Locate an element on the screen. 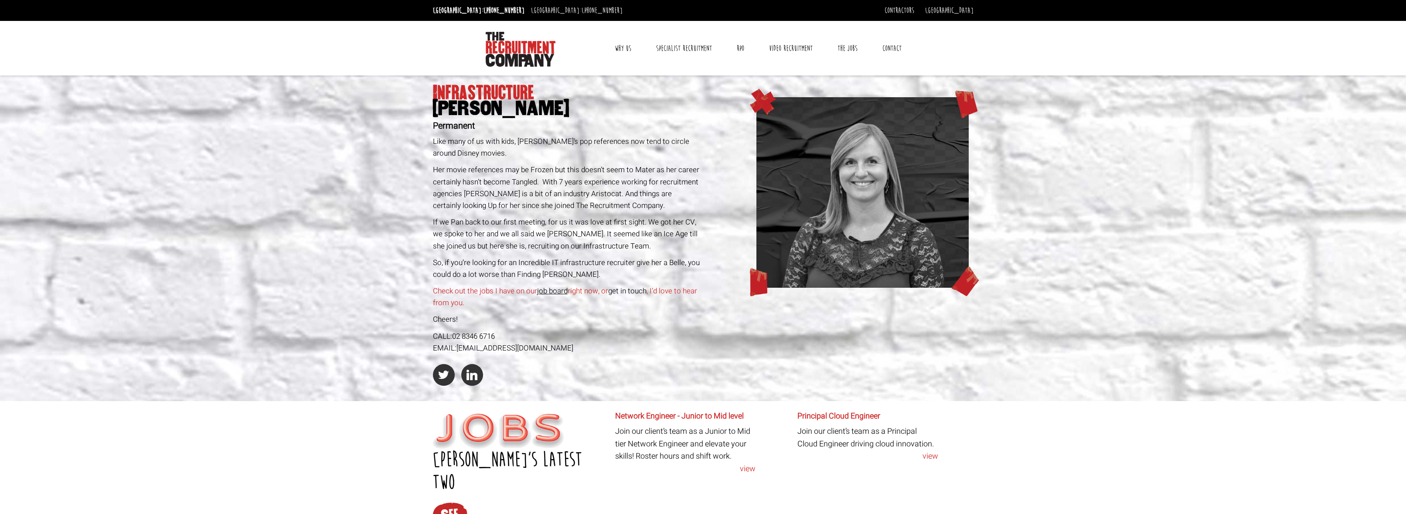 The height and width of the screenshot is (514, 1406). a: get in touch is located at coordinates (627, 291).